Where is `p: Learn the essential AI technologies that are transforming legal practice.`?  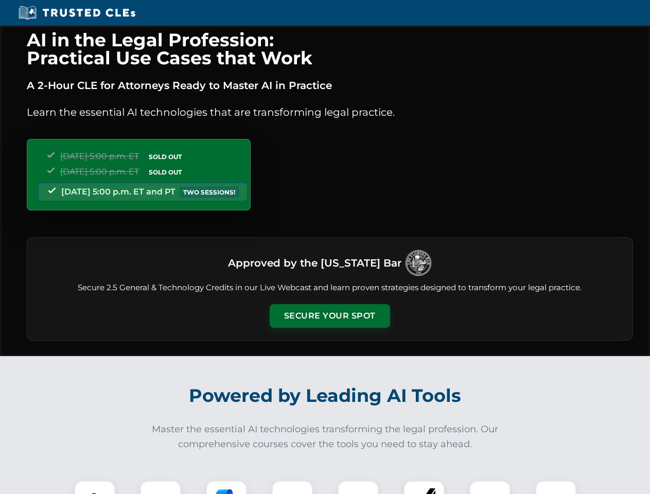 p: Learn the essential AI technologies that are transforming legal practice. is located at coordinates (330, 112).